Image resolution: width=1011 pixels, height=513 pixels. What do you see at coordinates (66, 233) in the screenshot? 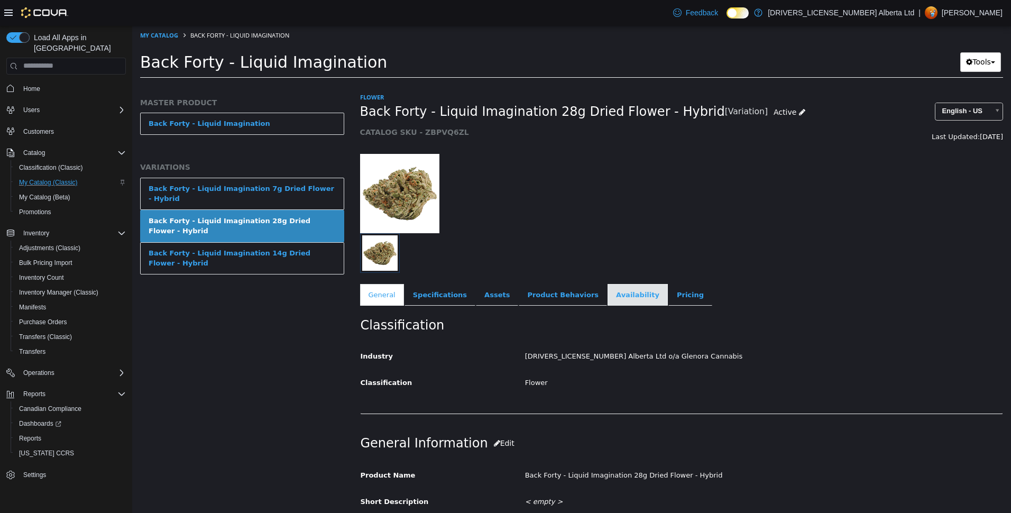
I see `button: Inventory` at bounding box center [66, 233].